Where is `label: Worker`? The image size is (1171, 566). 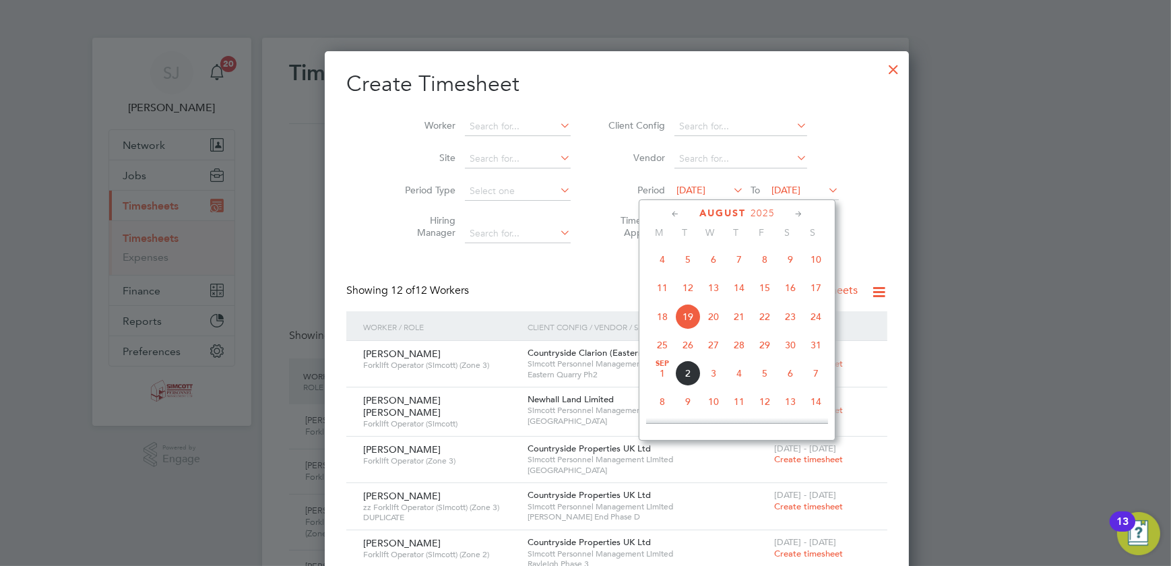
label: Worker is located at coordinates (425, 125).